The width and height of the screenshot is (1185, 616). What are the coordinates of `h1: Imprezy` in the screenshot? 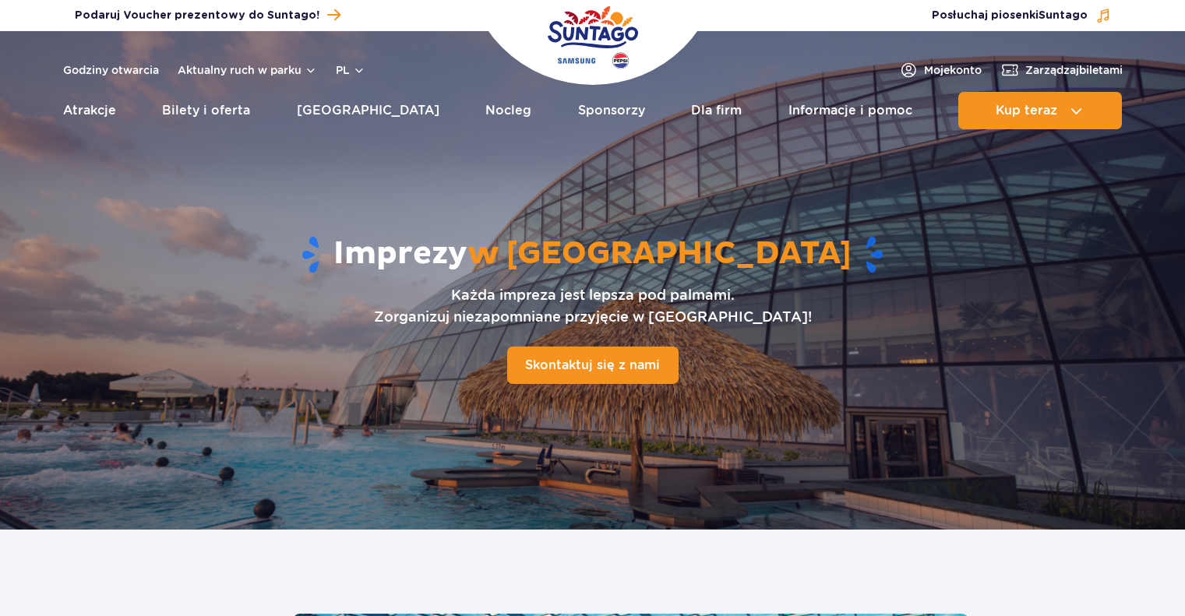 It's located at (593, 255).